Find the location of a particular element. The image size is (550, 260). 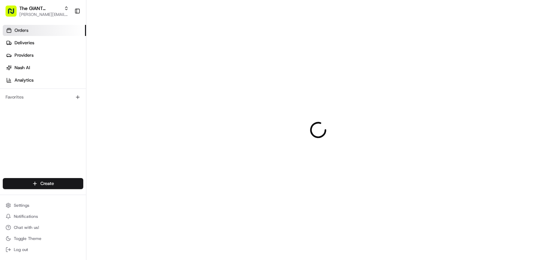

button: Chat with us! is located at coordinates (43, 227).